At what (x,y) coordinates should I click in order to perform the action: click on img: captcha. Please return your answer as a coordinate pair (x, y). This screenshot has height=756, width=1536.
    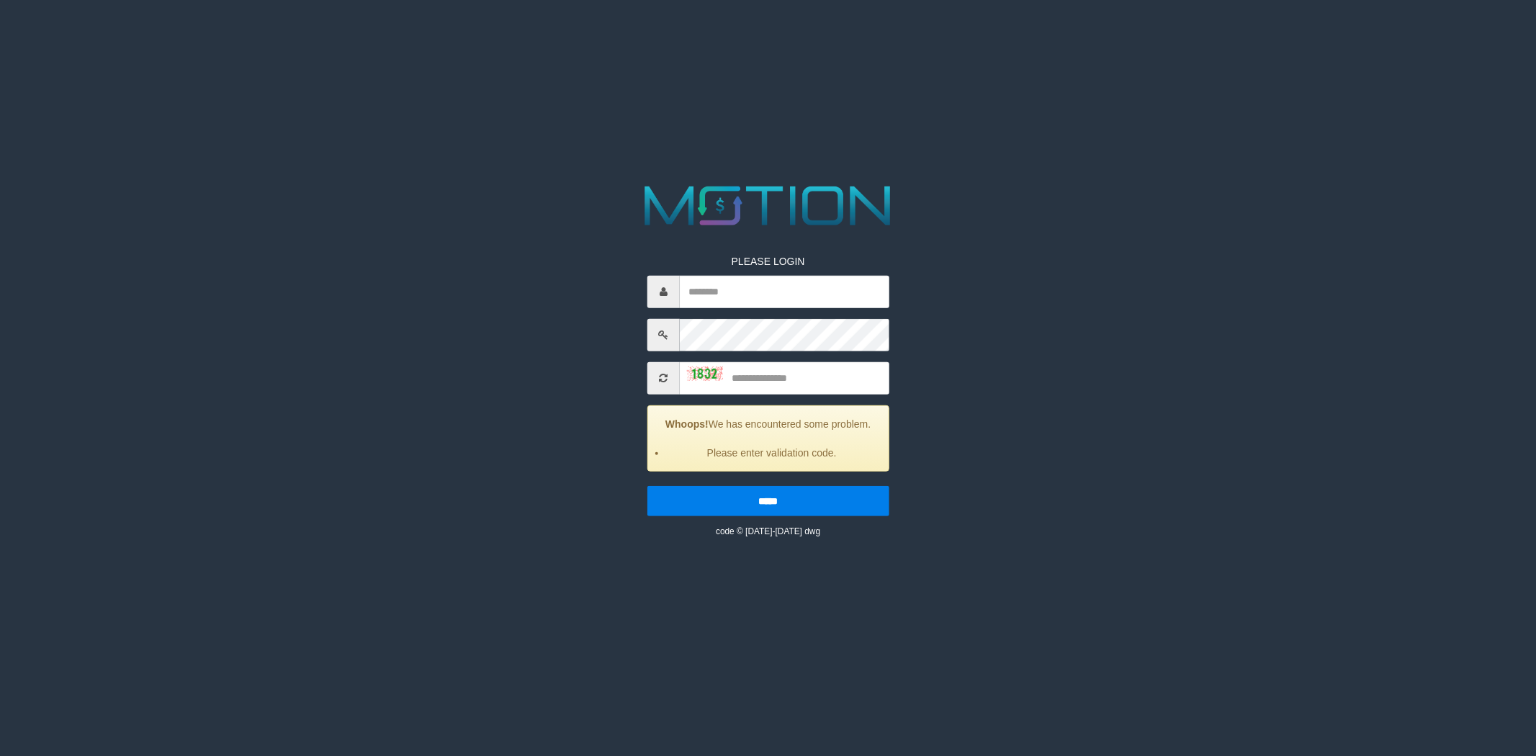
    Looking at the image, I should click on (705, 374).